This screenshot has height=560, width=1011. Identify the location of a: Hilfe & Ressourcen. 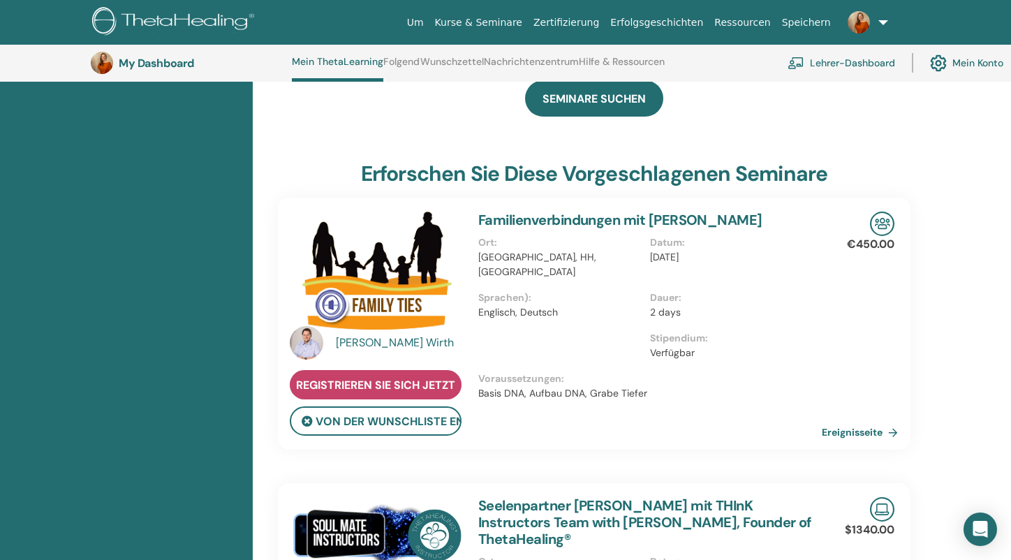
(621, 67).